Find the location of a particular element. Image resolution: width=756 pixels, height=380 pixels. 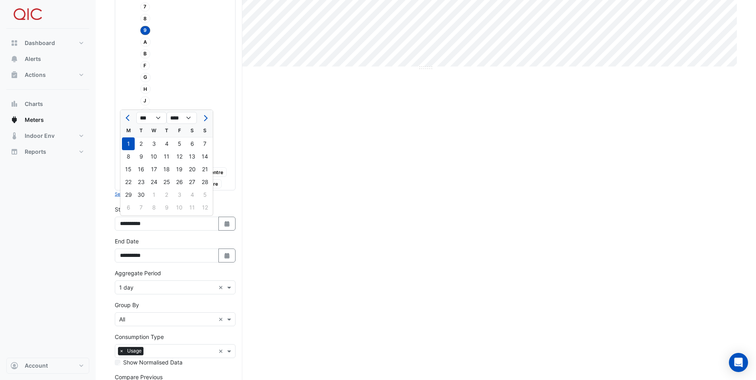

div: Monday, April 29, 2024 is located at coordinates (128, 195).